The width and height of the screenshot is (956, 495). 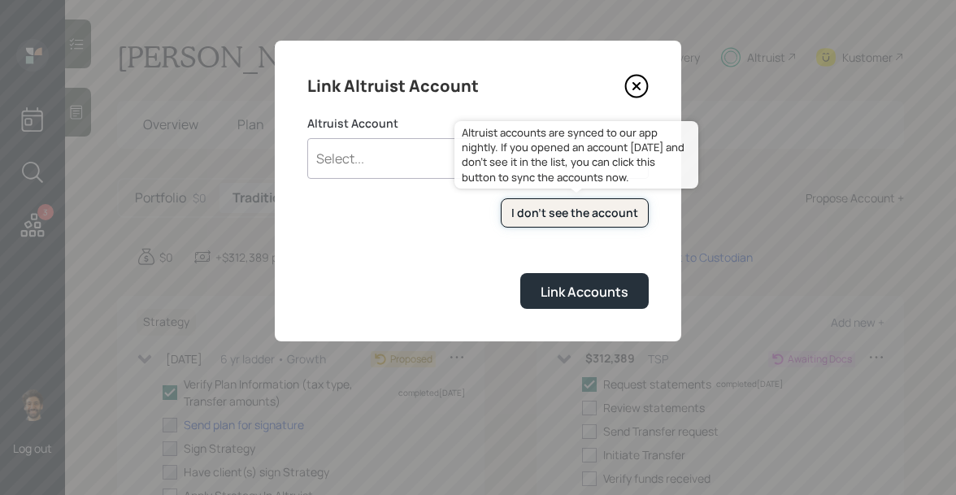 What do you see at coordinates (478, 124) in the screenshot?
I see `label: Altruist Account` at bounding box center [478, 124].